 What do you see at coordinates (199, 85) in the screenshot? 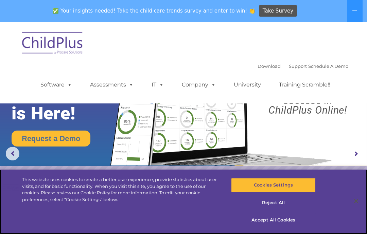
I see `a: Company` at bounding box center [199, 85].